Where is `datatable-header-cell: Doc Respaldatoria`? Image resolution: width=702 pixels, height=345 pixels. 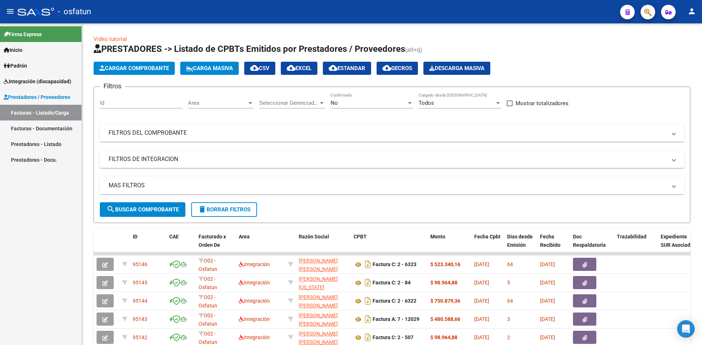
datatable-header-cell: Doc Respaldatoria is located at coordinates (592, 245).